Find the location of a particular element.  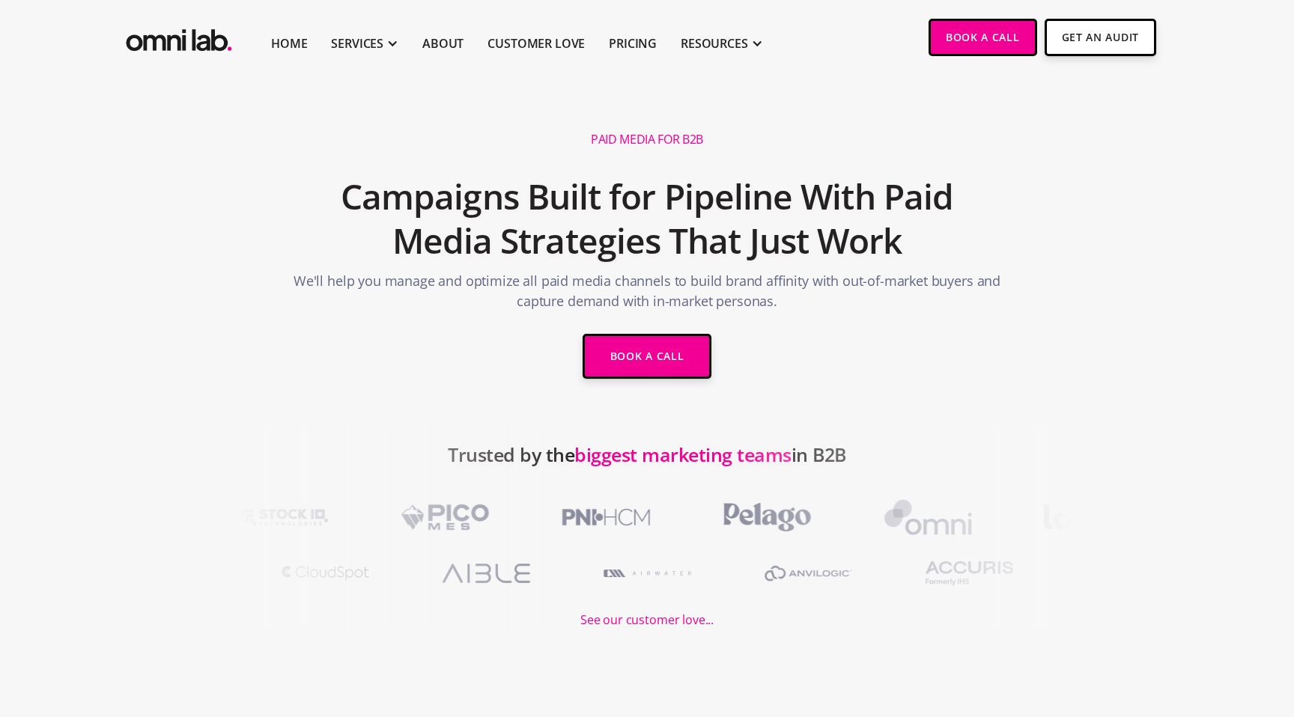

h2: Campaigns Built for Pipeline With Paid Media Strategies That Just Work is located at coordinates (647, 219).